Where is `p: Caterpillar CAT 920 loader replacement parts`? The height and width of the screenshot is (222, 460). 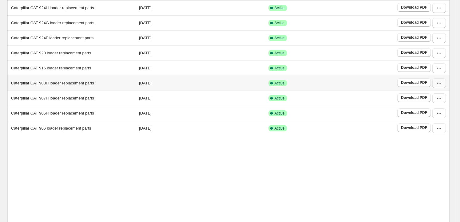 p: Caterpillar CAT 920 loader replacement parts is located at coordinates (51, 53).